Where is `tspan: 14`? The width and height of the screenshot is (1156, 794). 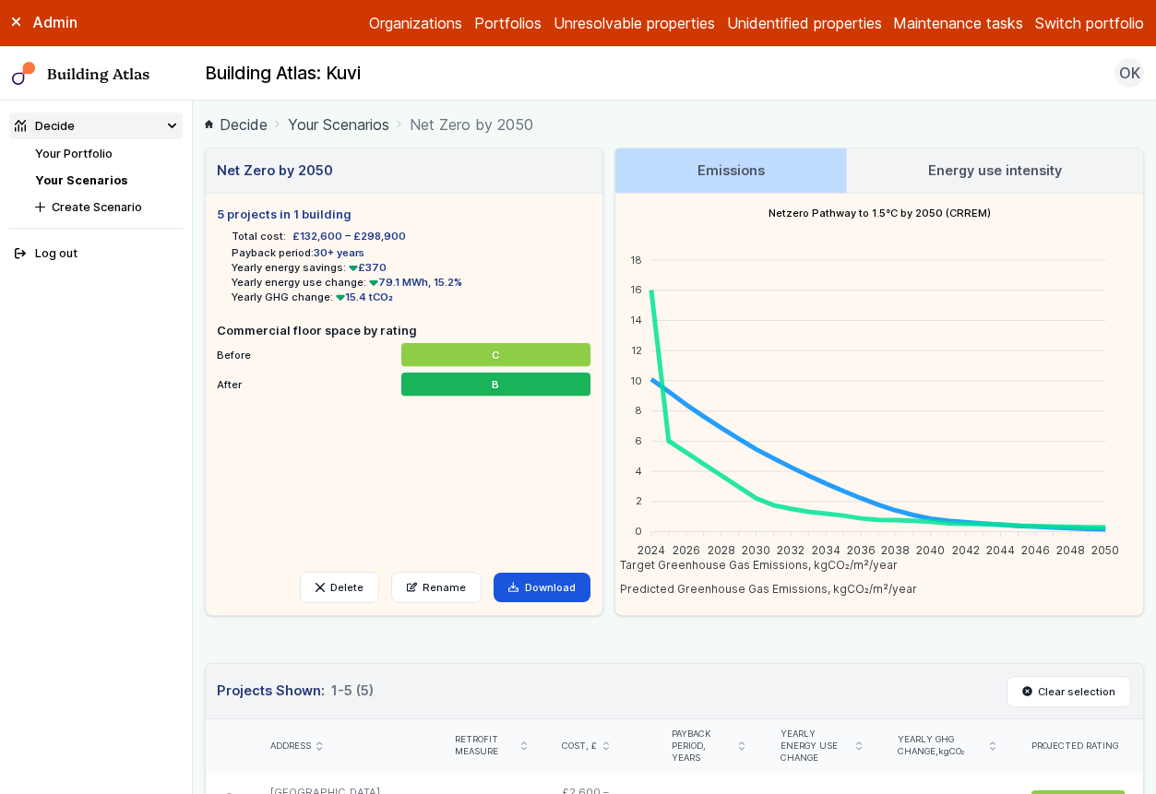 tspan: 14 is located at coordinates (635, 320).